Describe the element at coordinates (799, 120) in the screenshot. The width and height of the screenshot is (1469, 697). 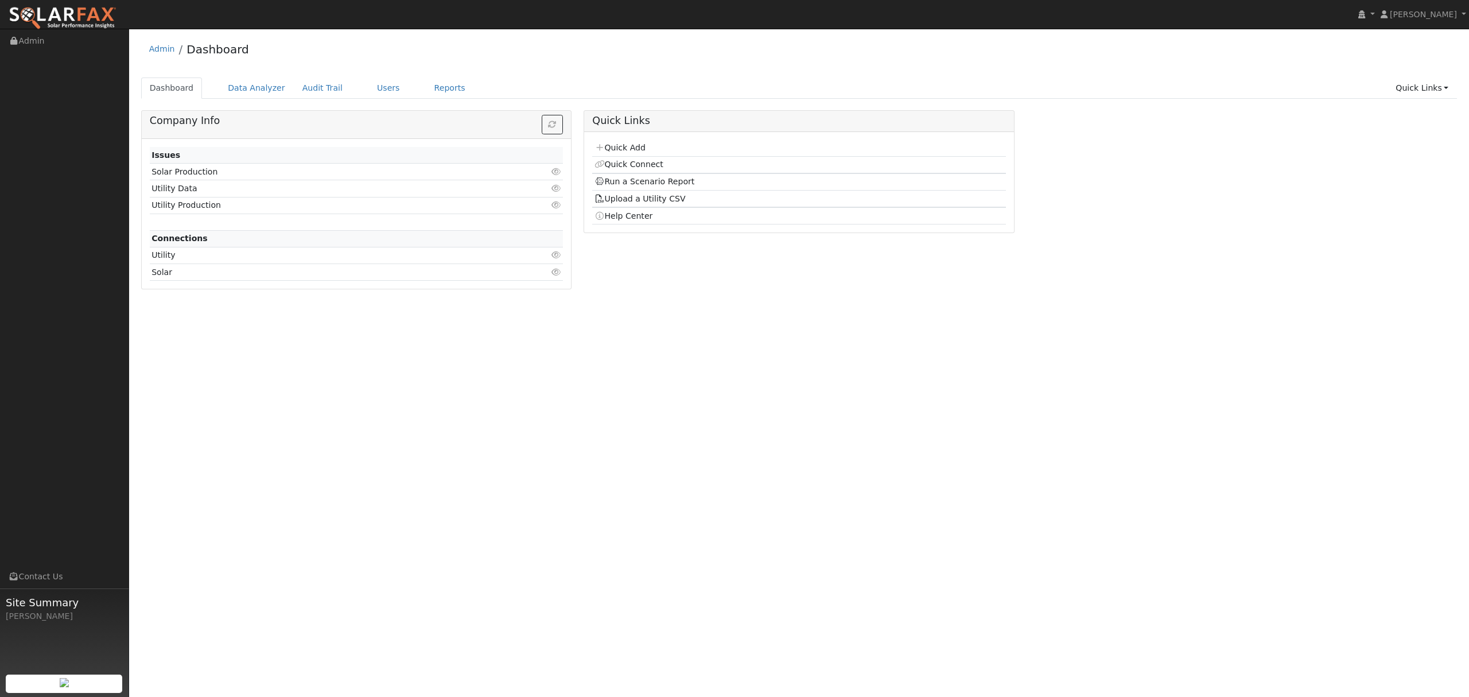
I see `h5: Quick Links` at that location.